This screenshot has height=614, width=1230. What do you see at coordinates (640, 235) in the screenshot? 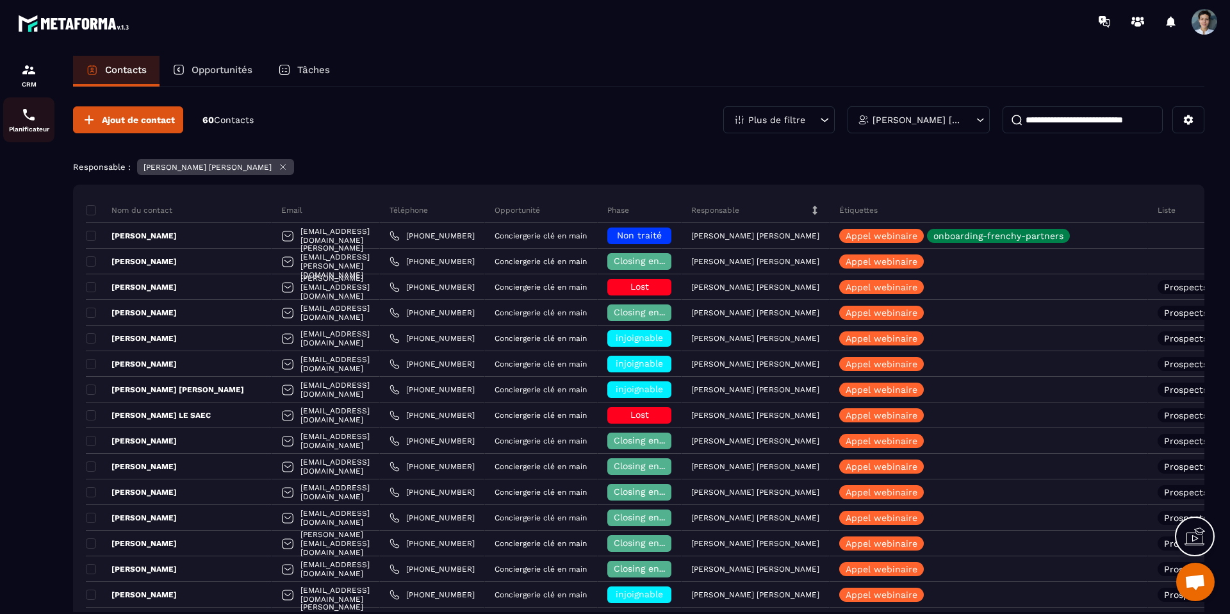
I see `span: Non traité` at bounding box center [640, 235].